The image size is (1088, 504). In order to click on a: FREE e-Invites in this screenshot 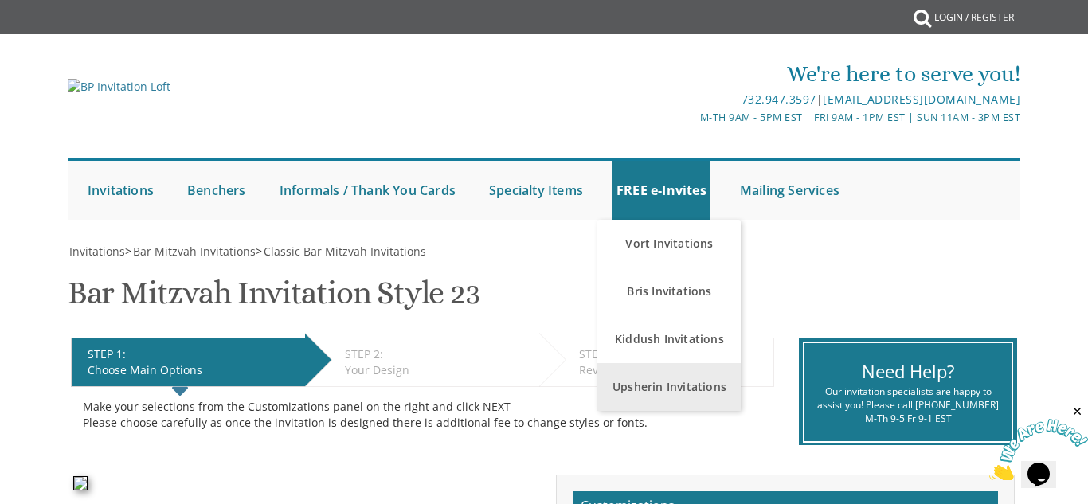, I will do `click(661, 190)`.